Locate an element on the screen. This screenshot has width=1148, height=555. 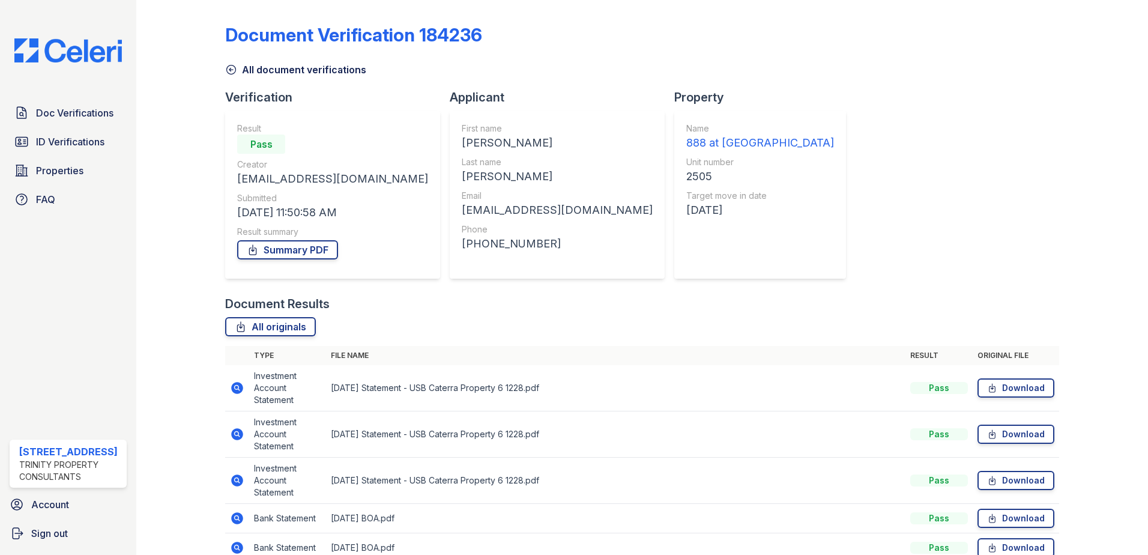
a: All originals is located at coordinates (270, 327).